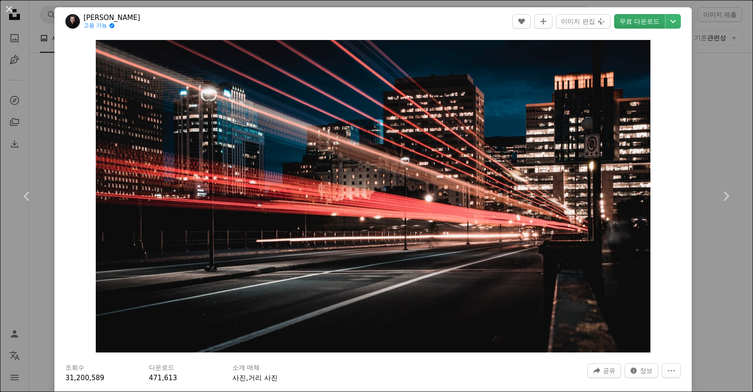 This screenshot has width=753, height=392. Describe the element at coordinates (239, 378) in the screenshot. I see `a: 사진` at that location.